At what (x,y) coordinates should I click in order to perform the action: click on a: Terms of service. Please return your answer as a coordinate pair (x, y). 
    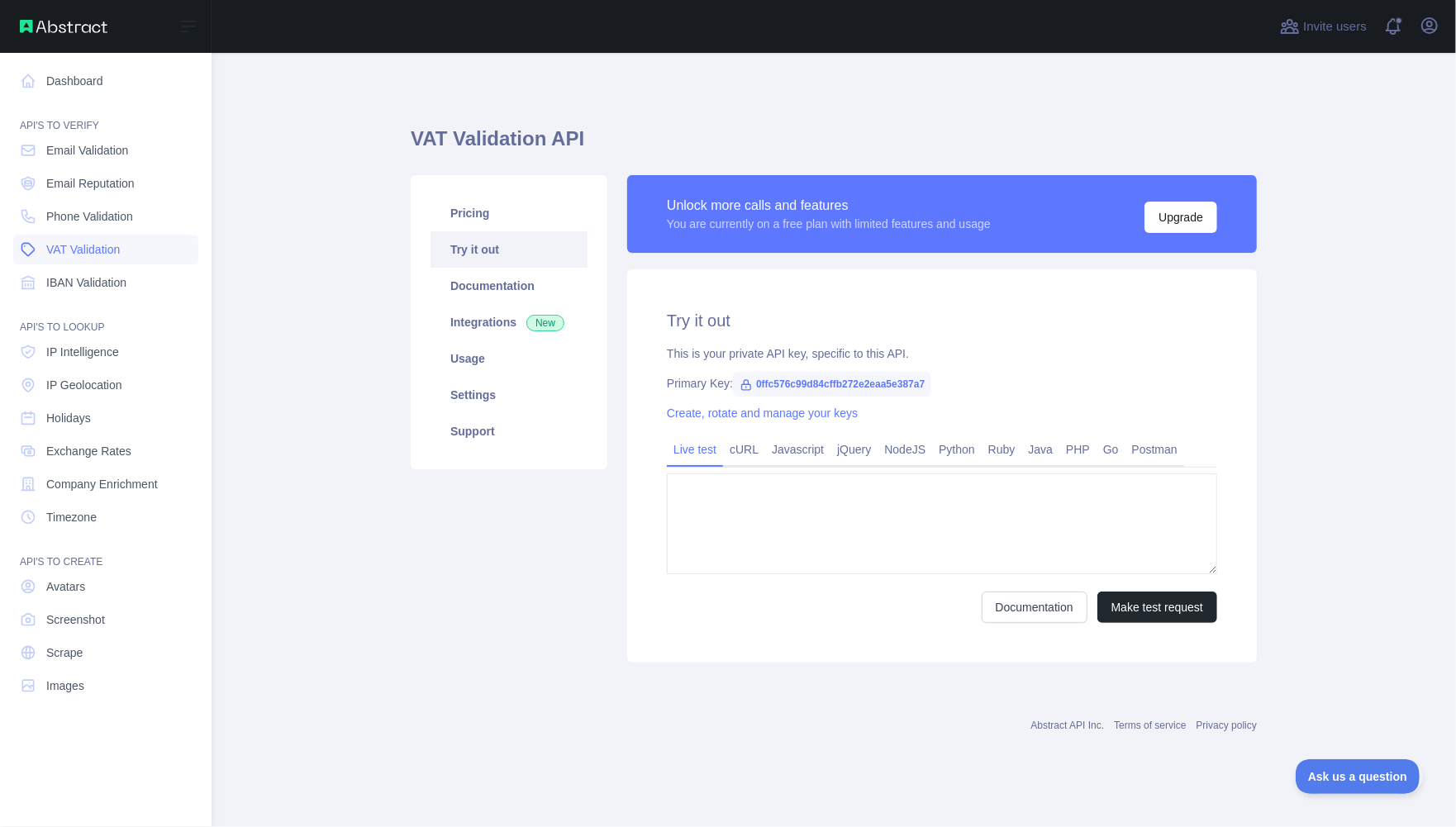
    Looking at the image, I should click on (1150, 726).